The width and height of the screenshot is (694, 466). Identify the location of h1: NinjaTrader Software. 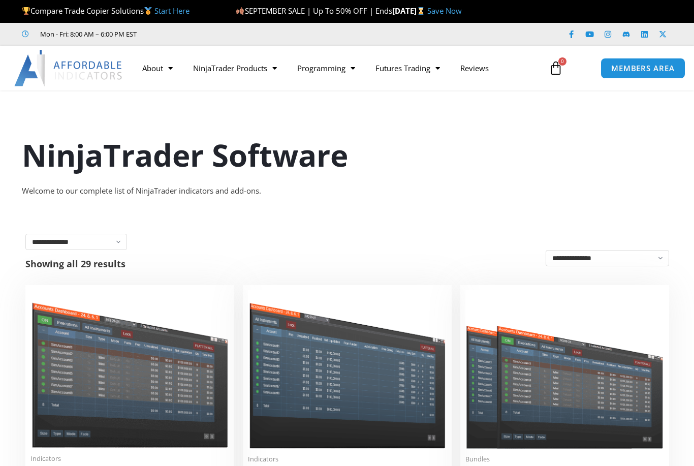
(347, 155).